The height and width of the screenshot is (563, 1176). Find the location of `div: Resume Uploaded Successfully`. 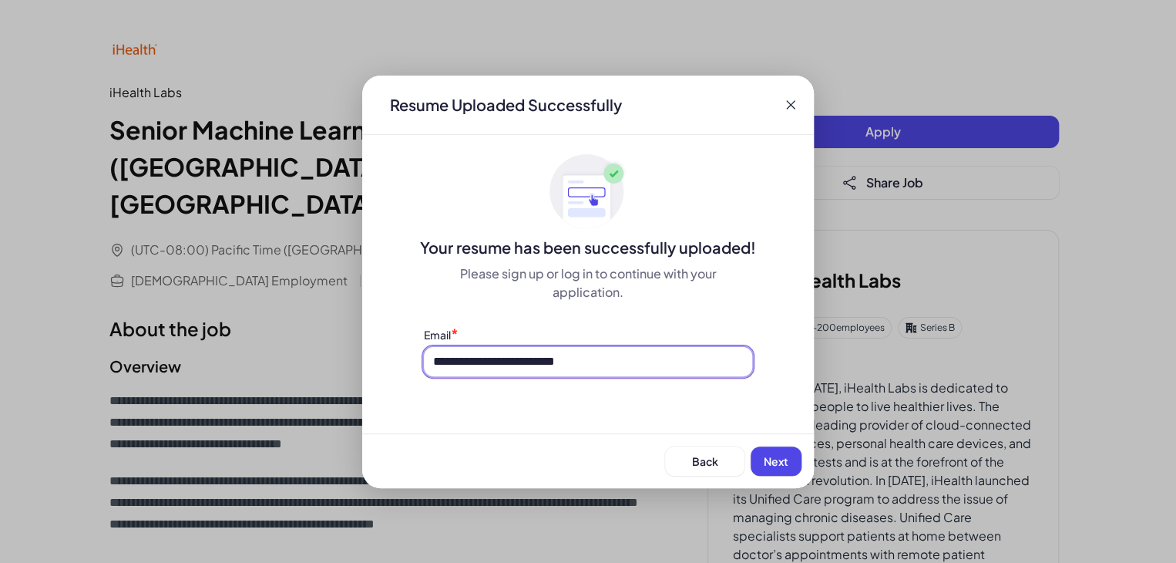

div: Resume Uploaded Successfully is located at coordinates (506, 105).